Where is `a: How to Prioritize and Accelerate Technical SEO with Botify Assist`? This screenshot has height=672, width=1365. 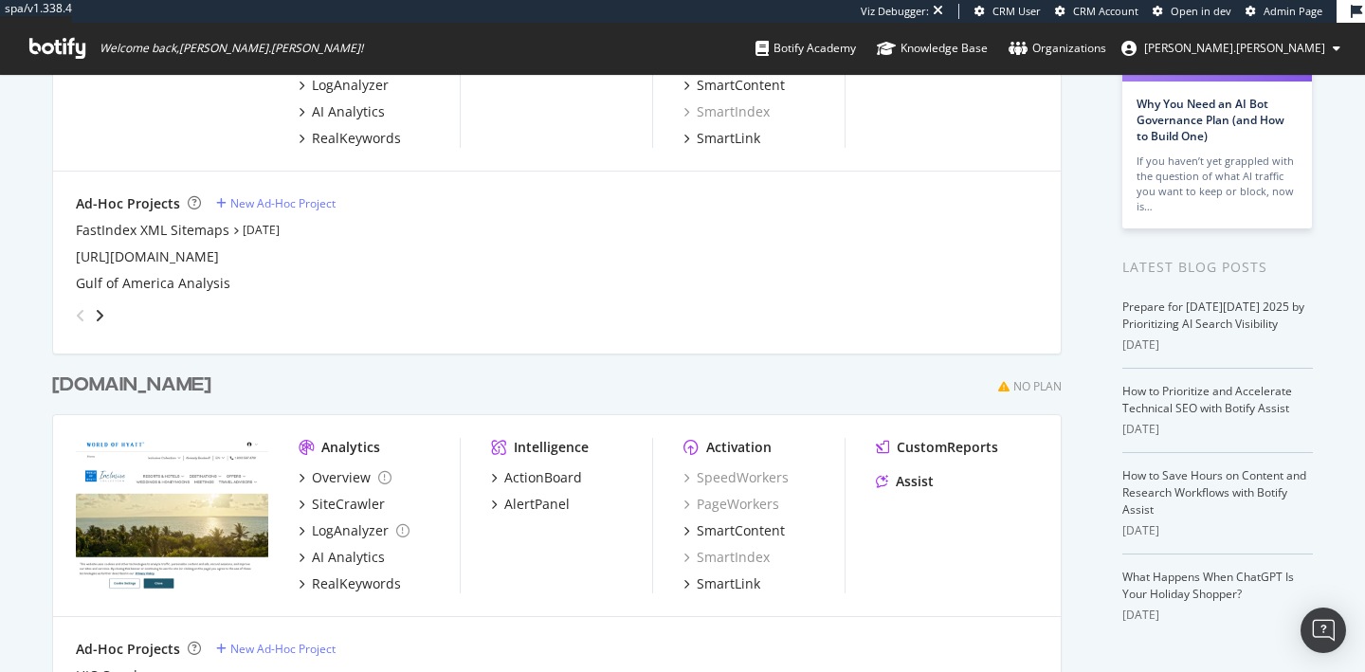
a: How to Prioritize and Accelerate Technical SEO with Botify Assist is located at coordinates (1207, 399).